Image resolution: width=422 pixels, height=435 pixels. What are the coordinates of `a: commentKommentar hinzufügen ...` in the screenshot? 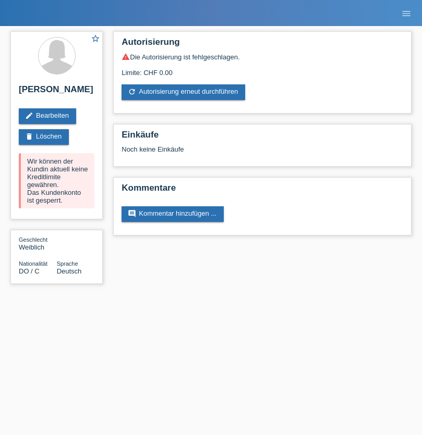 It's located at (173, 214).